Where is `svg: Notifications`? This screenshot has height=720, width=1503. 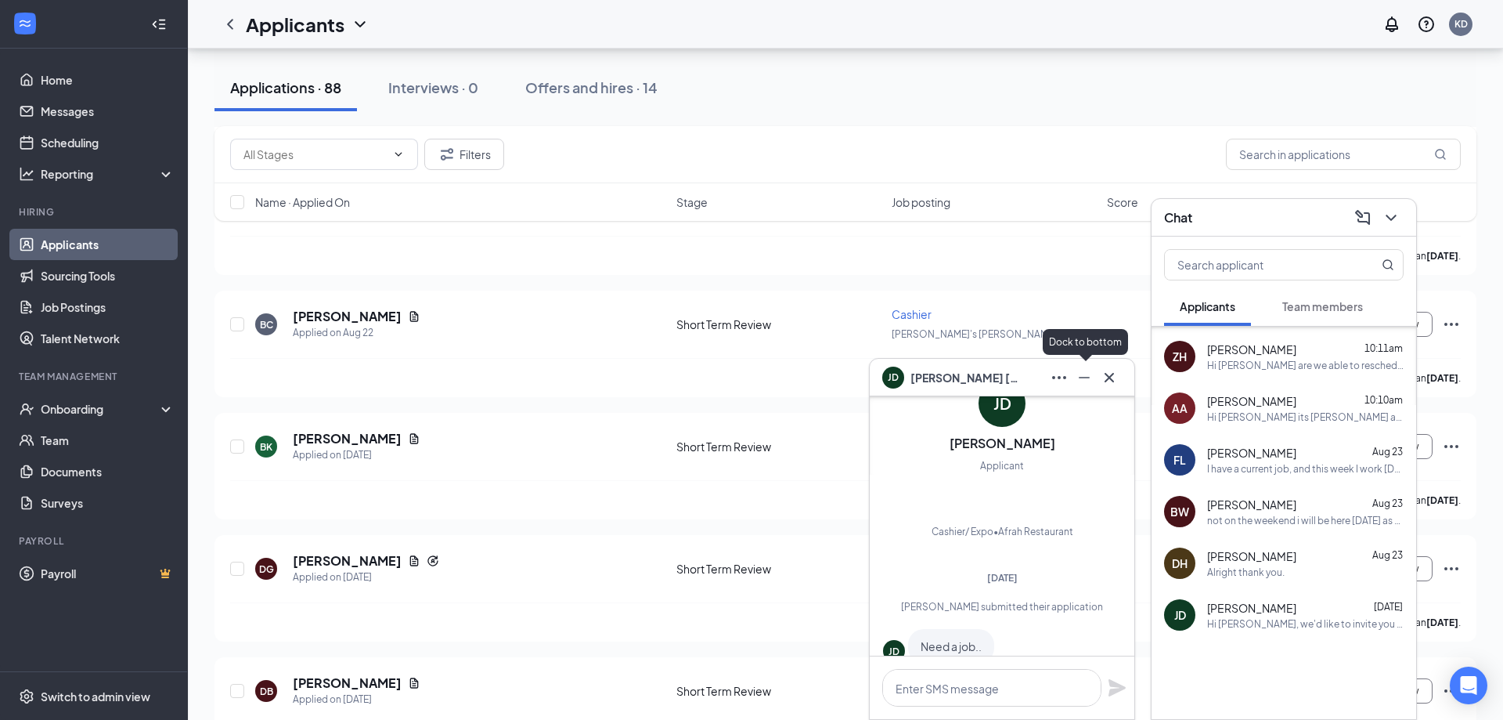
svg: Notifications is located at coordinates (1392, 24).